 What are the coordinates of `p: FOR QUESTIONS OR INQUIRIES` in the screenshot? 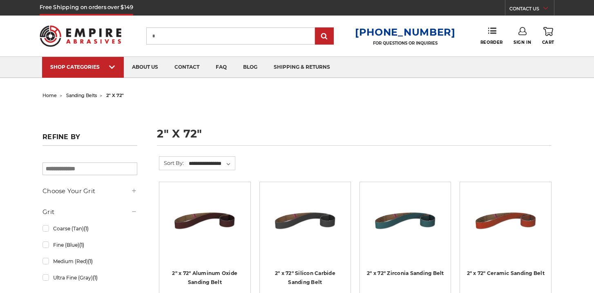 It's located at (405, 43).